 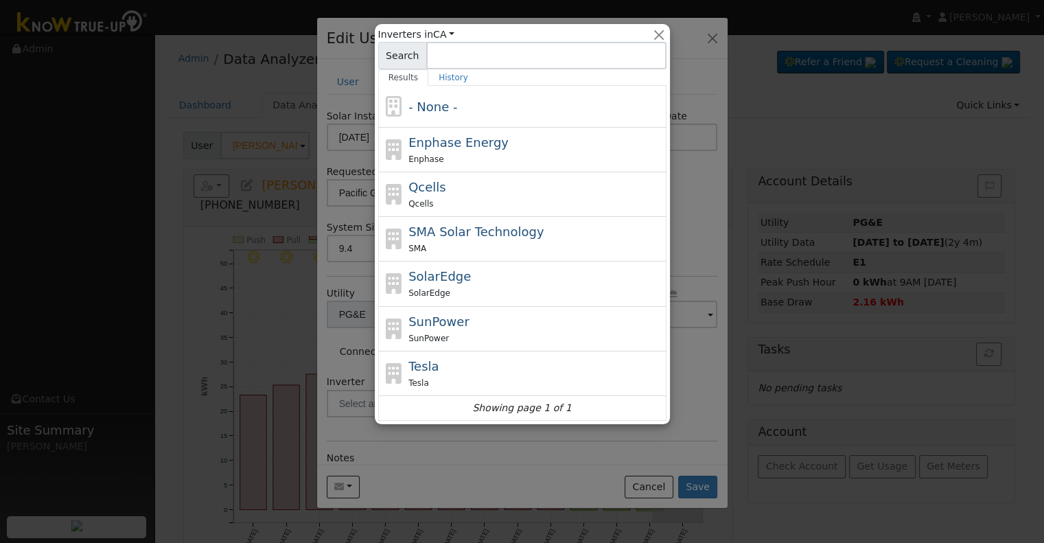 I want to click on span: SMA Solar Technology, so click(x=476, y=231).